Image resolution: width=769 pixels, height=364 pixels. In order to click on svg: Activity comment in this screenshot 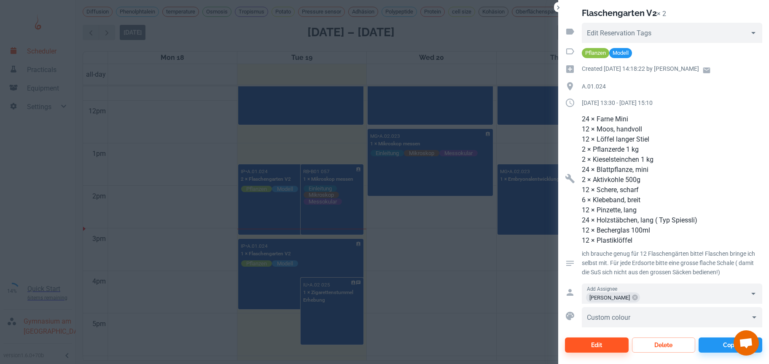, I will do `click(570, 263)`.